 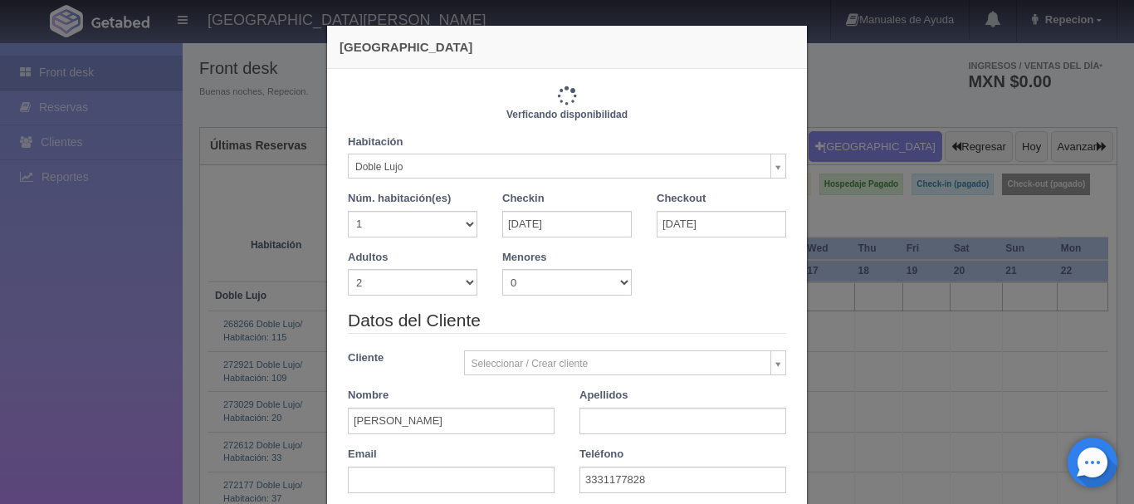 I want to click on label: Email, so click(x=362, y=454).